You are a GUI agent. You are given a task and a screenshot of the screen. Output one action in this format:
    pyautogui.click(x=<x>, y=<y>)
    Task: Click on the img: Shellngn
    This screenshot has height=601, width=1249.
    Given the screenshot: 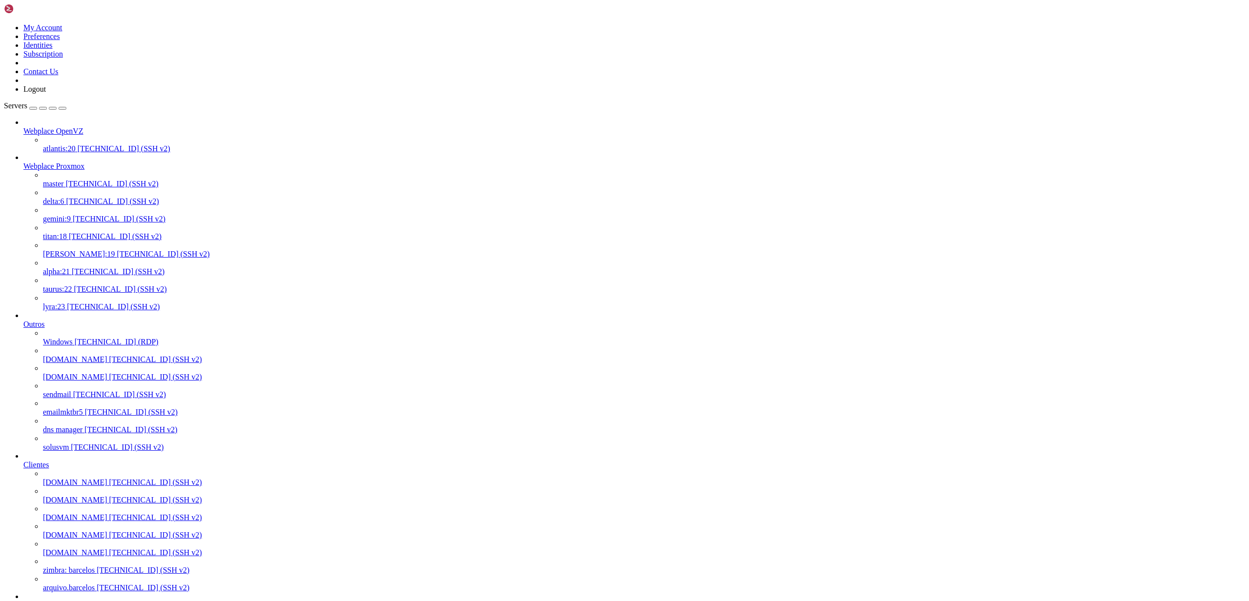 What is the action you would take?
    pyautogui.click(x=32, y=9)
    